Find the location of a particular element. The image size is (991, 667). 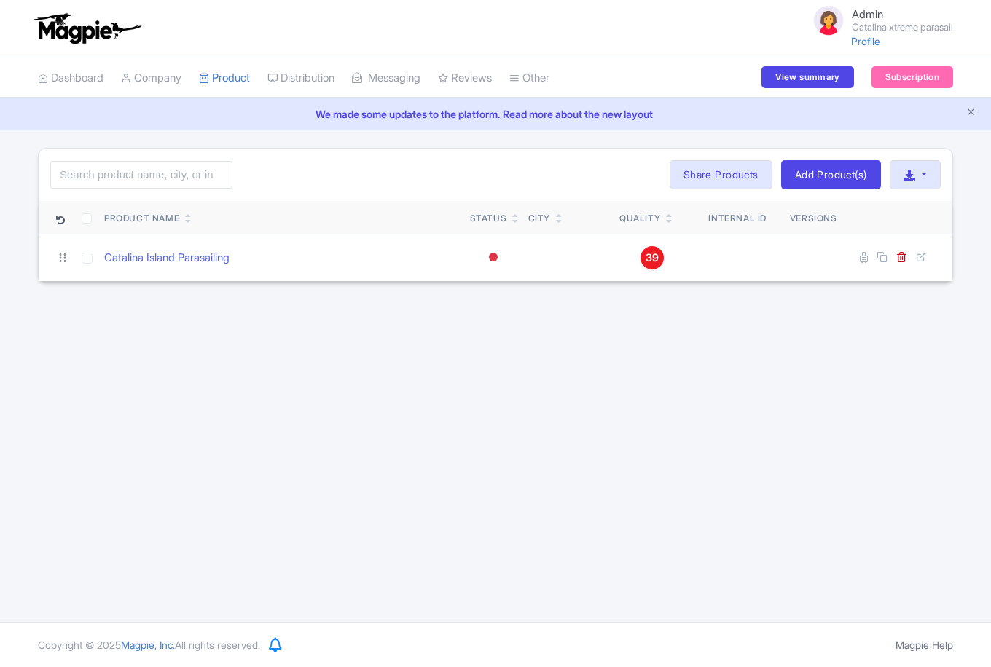

th: Internal ID is located at coordinates (737, 218).